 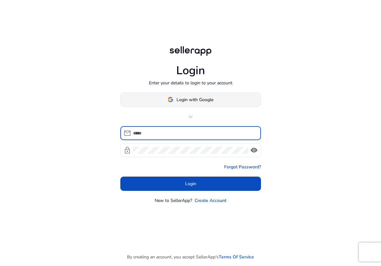 I want to click on button: Login with Google, so click(x=190, y=100).